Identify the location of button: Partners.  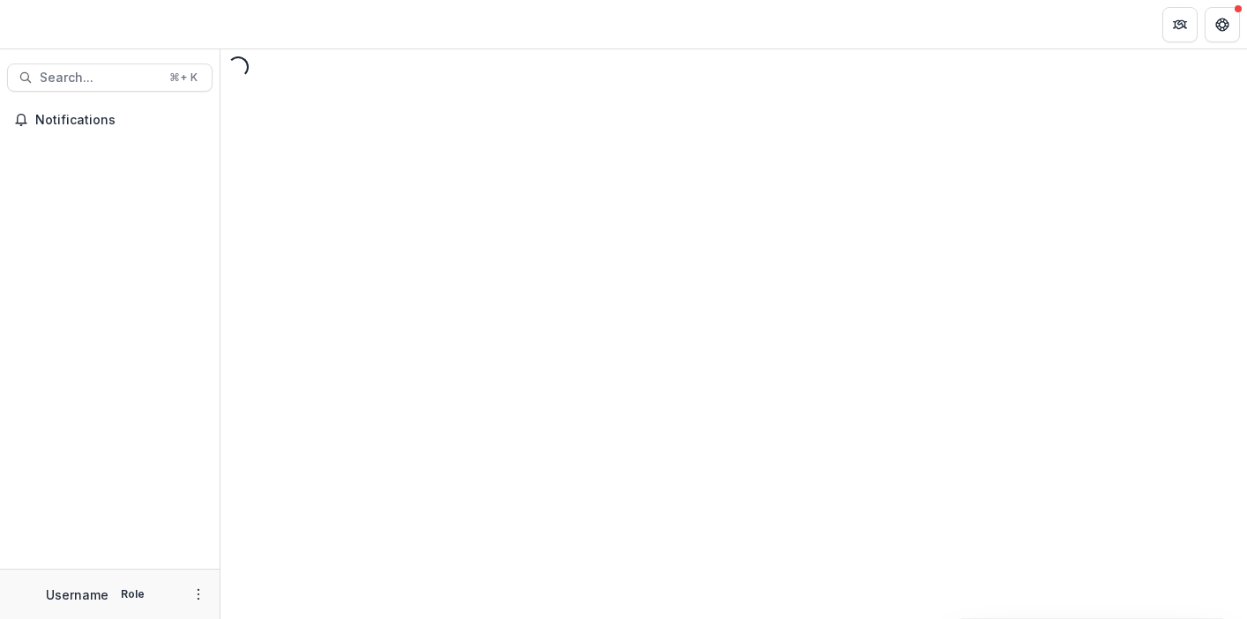
(1180, 25).